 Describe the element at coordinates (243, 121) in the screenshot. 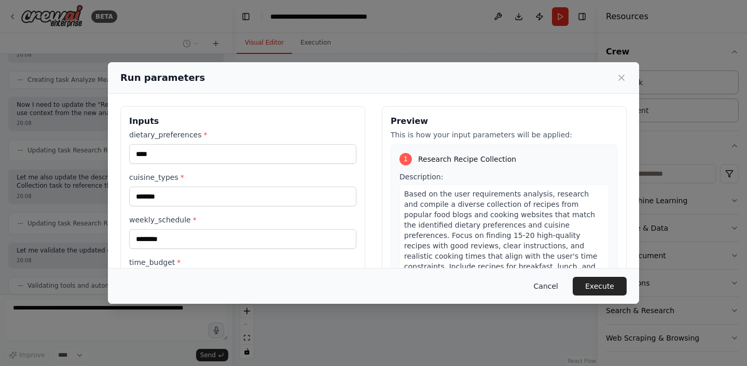

I see `h3: Inputs` at that location.